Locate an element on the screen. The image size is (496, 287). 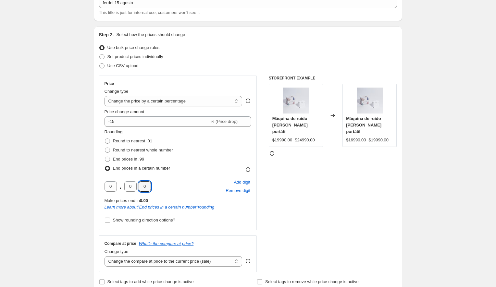
span: Rounding is located at coordinates (114, 132).